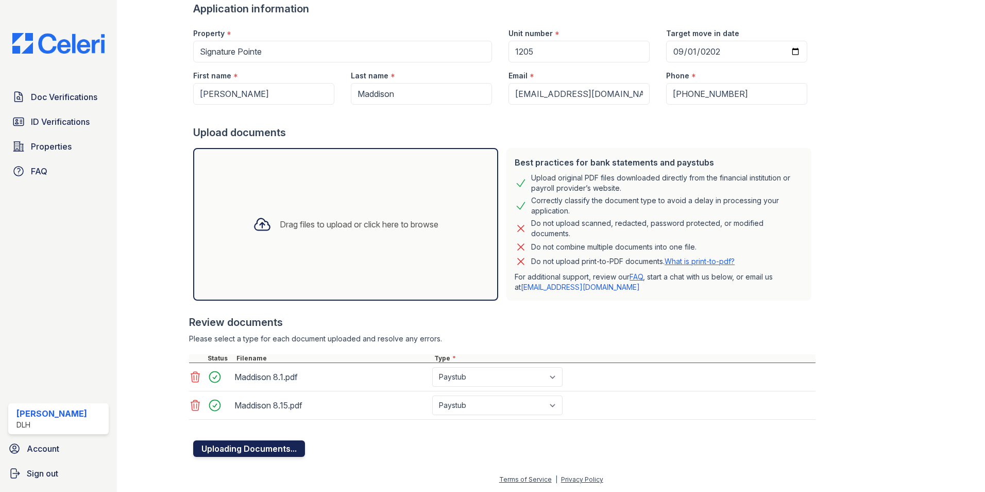 This screenshot has height=492, width=985. What do you see at coordinates (58, 473) in the screenshot?
I see `button: Sign out` at bounding box center [58, 473].